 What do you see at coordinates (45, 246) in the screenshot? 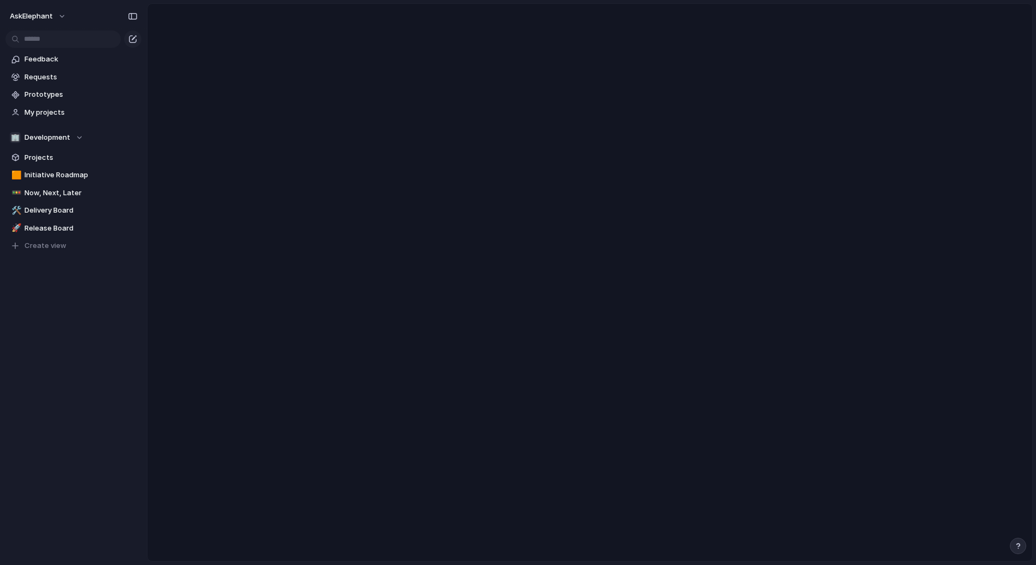
I see `span: Create view` at bounding box center [45, 246].